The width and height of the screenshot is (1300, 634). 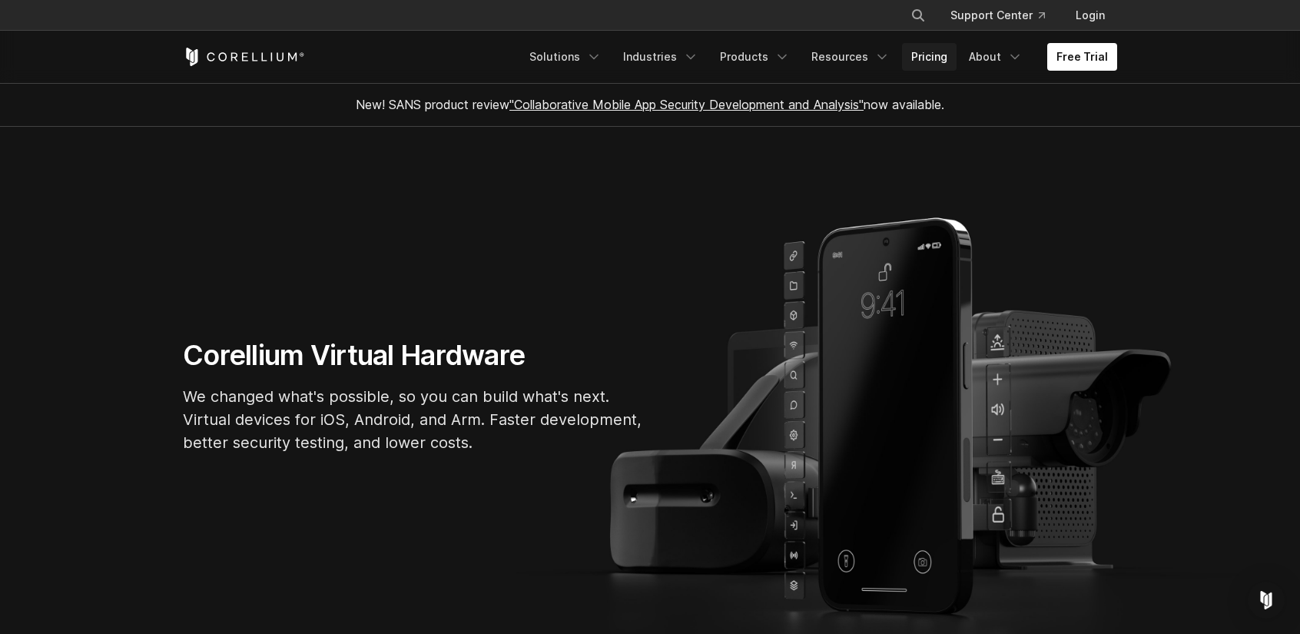 What do you see at coordinates (566, 57) in the screenshot?
I see `a: Solutions` at bounding box center [566, 57].